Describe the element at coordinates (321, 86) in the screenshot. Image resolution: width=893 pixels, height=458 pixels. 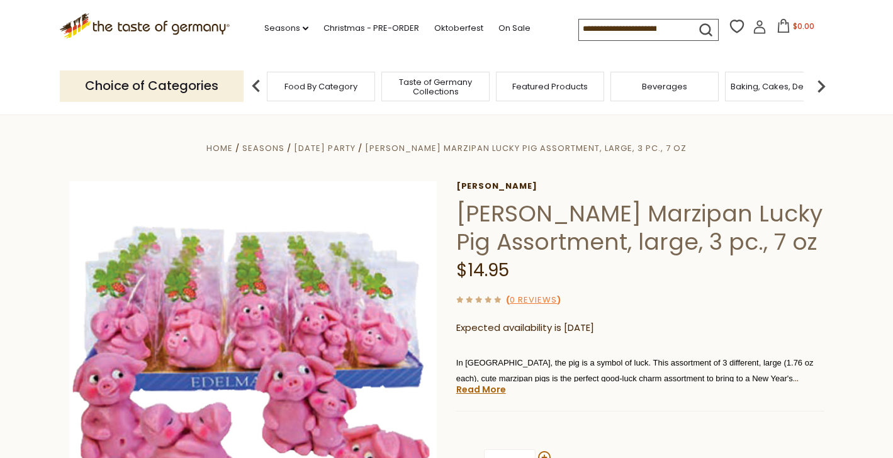
I see `a: Food By Category` at that location.